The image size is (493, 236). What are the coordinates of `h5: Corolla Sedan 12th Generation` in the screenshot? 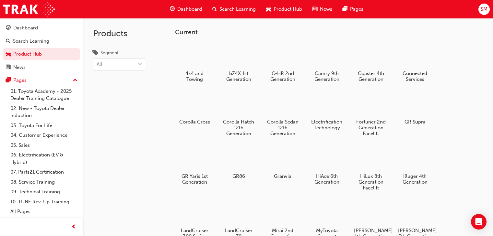 It's located at (282, 128).